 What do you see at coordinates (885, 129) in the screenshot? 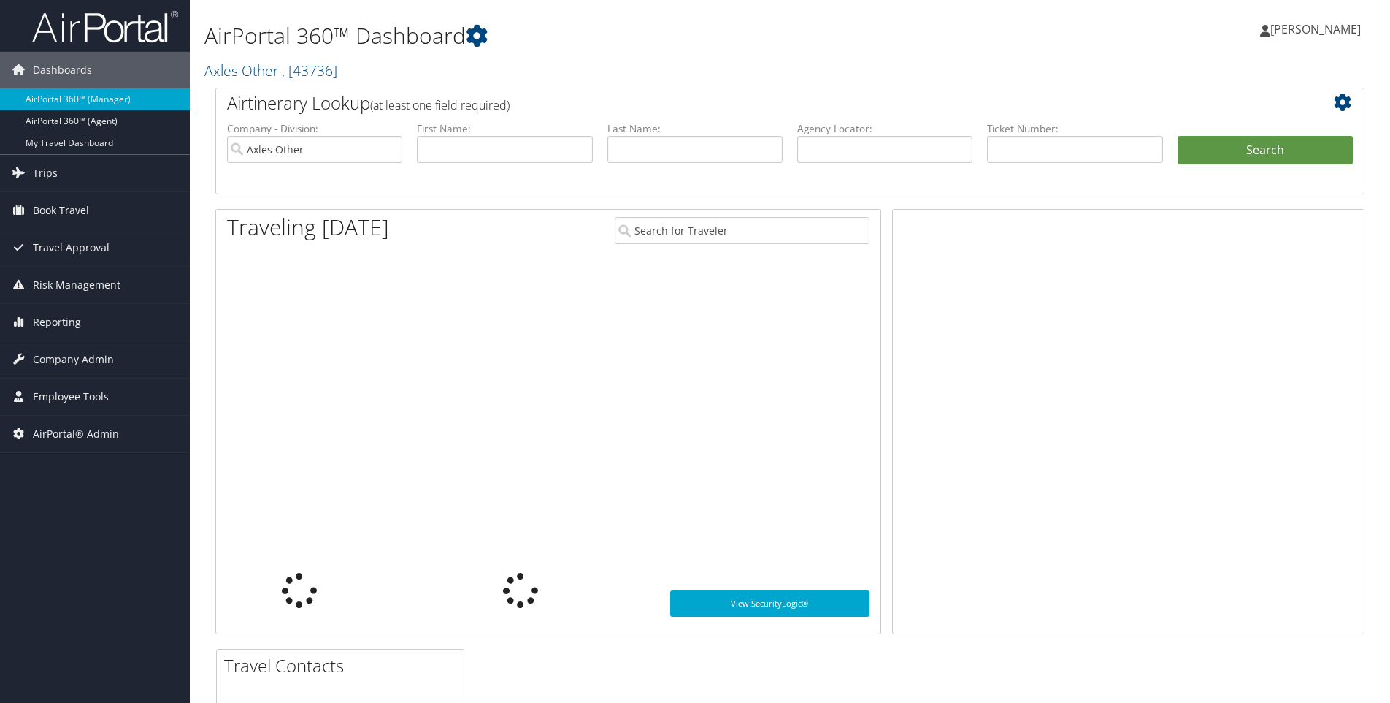
I see `label: Agency Locator:` at bounding box center [885, 129].